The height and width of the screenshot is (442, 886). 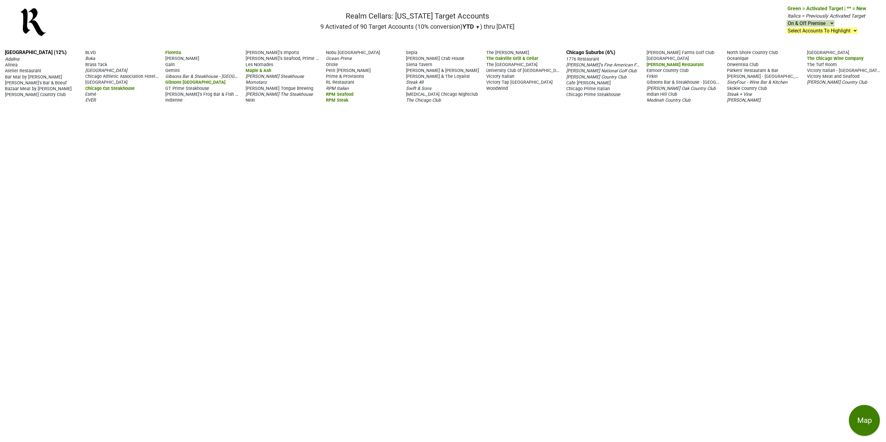 I want to click on span: The Chicago Club, so click(x=423, y=100).